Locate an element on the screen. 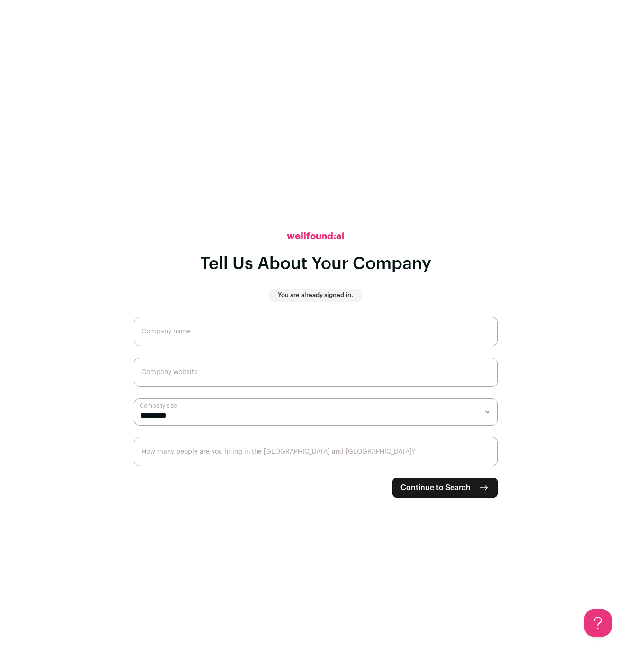 This screenshot has height=656, width=631. h2: wellfound:ai is located at coordinates (316, 237).